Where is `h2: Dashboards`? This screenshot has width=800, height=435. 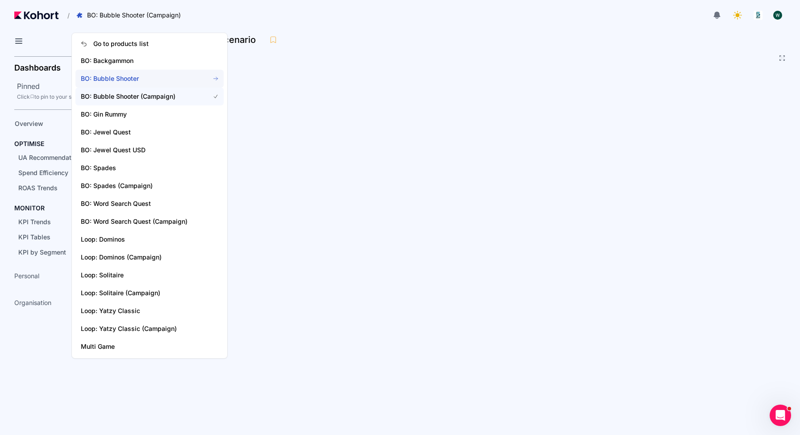
h2: Dashboards is located at coordinates (38, 68).